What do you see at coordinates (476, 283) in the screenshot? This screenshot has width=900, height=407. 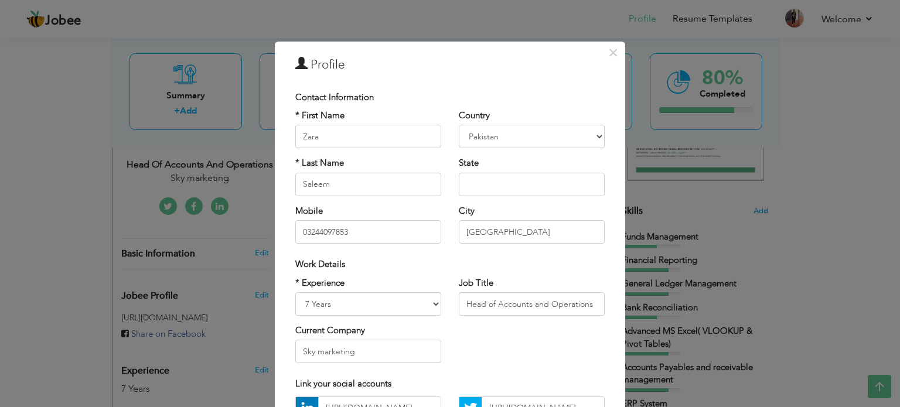 I see `label: Job Title` at bounding box center [476, 283].